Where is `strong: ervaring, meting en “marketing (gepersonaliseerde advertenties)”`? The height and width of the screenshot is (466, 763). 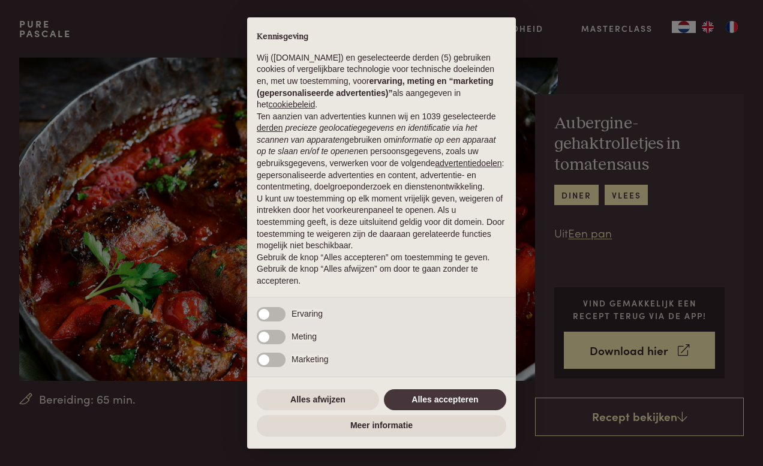 strong: ervaring, meting en “marketing (gepersonaliseerde advertenties)” is located at coordinates (375, 87).